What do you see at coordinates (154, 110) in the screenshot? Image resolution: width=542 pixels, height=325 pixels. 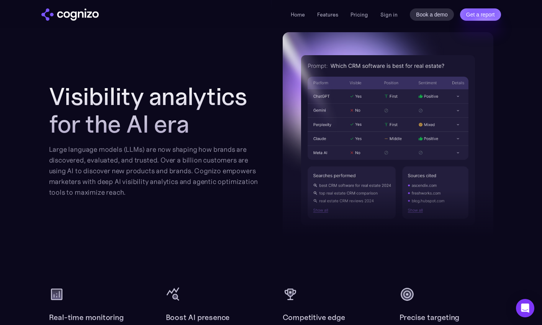 I see `h2: Visibility analytics for the AI era` at bounding box center [154, 110].